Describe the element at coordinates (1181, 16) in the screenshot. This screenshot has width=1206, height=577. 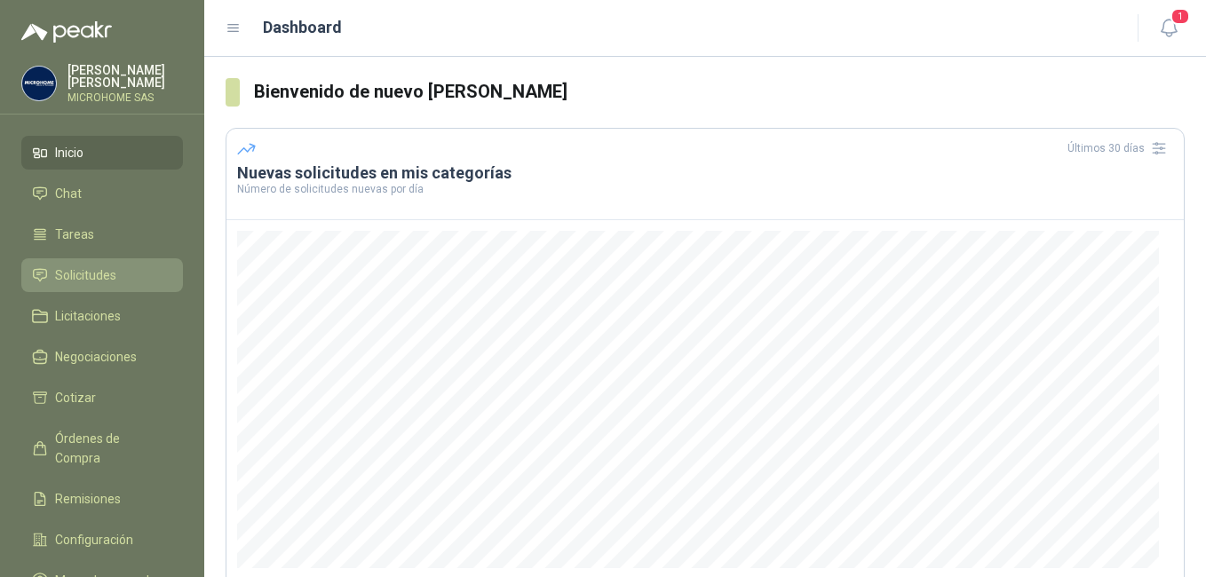
I see `span: 1` at that location.